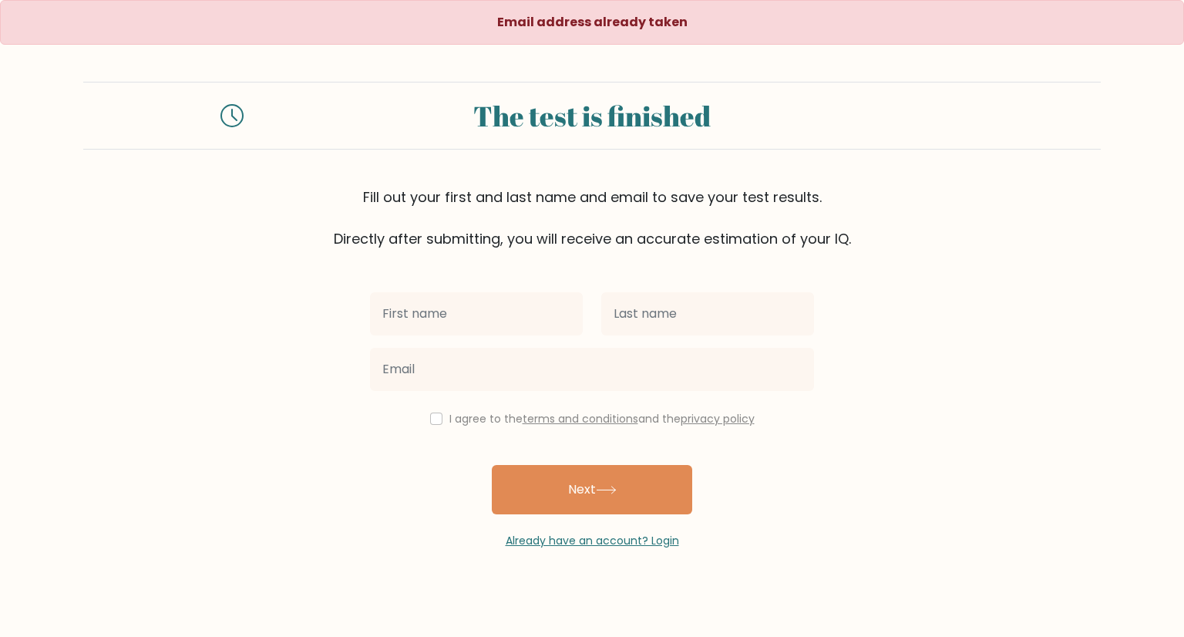 Image resolution: width=1184 pixels, height=637 pixels. I want to click on label: I agree to the and the, so click(602, 418).